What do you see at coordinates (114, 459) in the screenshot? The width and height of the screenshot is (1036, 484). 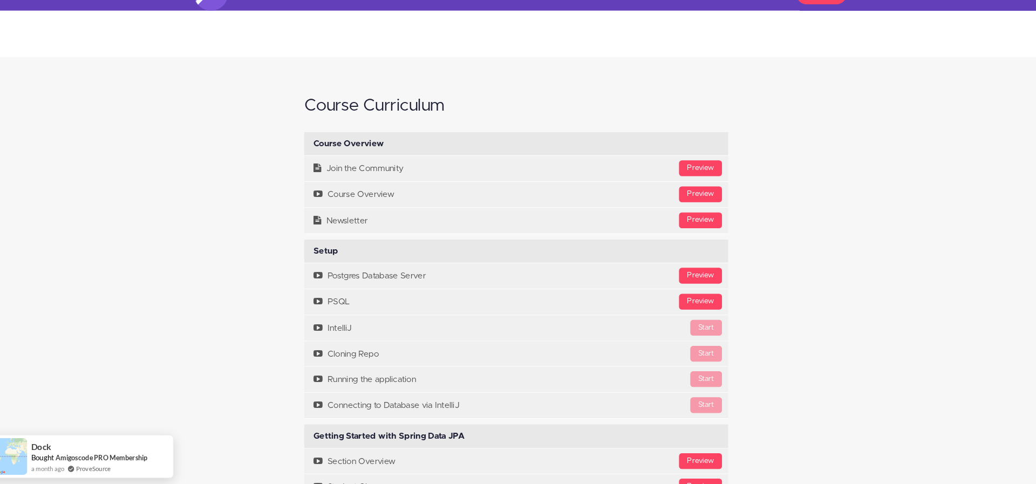 I see `a: Amigoscode PRO Membership` at bounding box center [114, 459].